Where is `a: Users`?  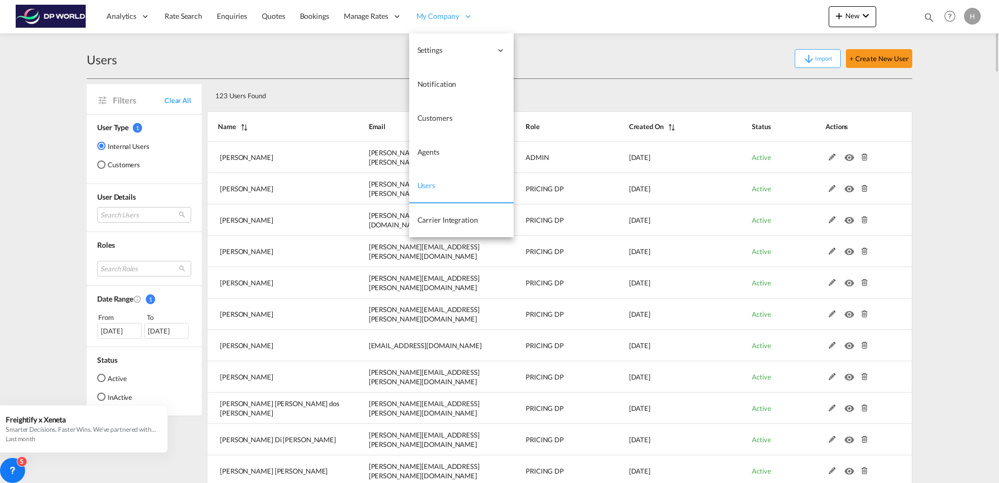
a: Users is located at coordinates (461, 186).